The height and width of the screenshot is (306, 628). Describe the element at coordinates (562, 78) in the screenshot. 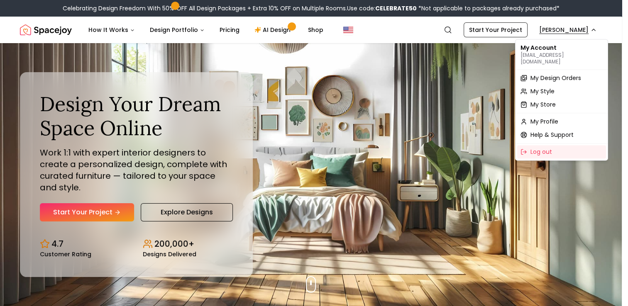

I see `a: My Design Orders` at that location.